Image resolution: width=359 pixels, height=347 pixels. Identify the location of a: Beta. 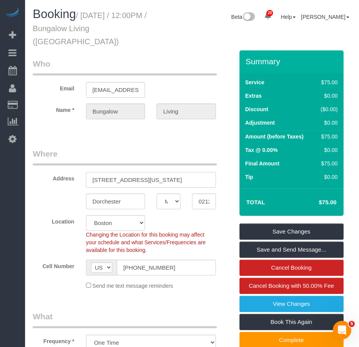
(243, 17).